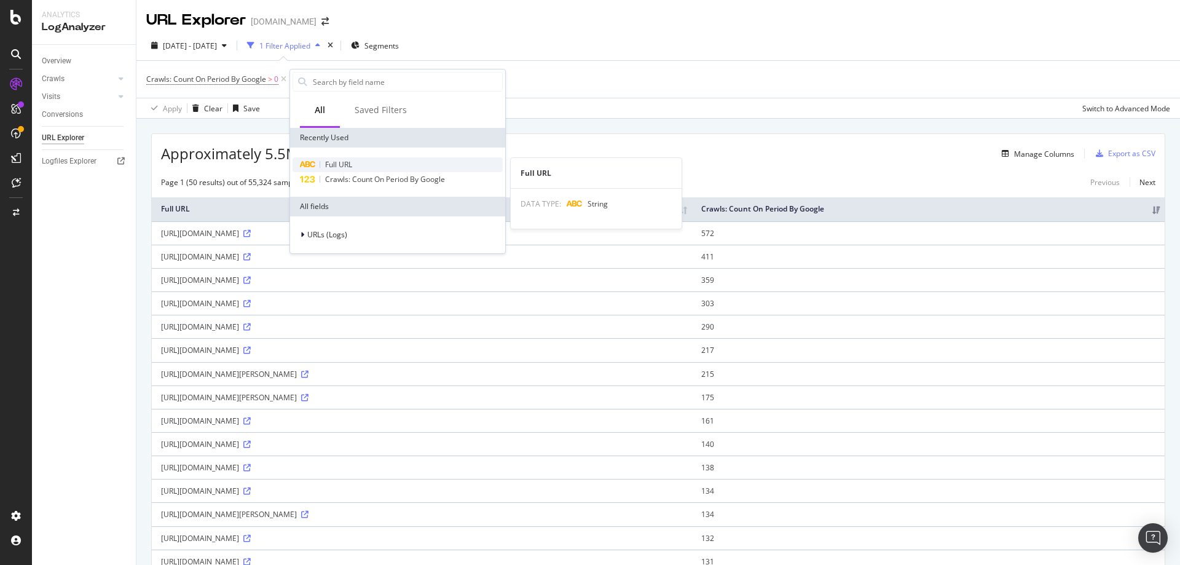  I want to click on td: 290, so click(928, 326).